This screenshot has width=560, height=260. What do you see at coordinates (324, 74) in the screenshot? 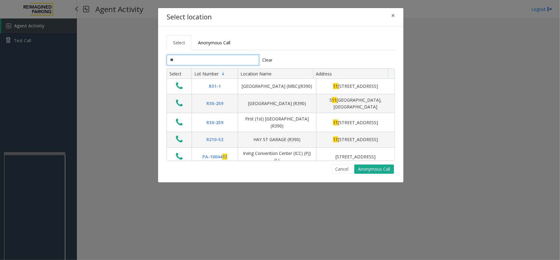
I see `span: Address` at bounding box center [324, 74].